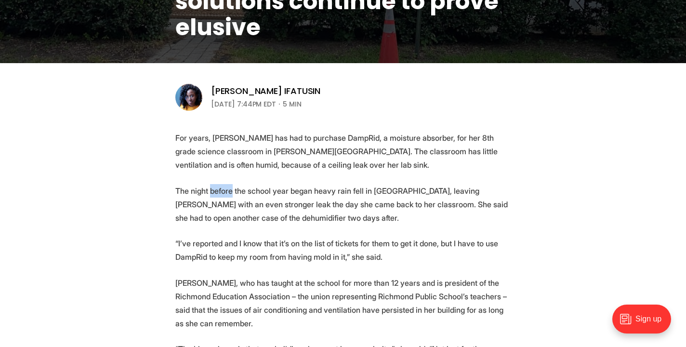 The image size is (686, 347). I want to click on p: “I’ve reported and I know that it’s on the list of tickets for them to get it done, but I have to..., so click(343, 250).